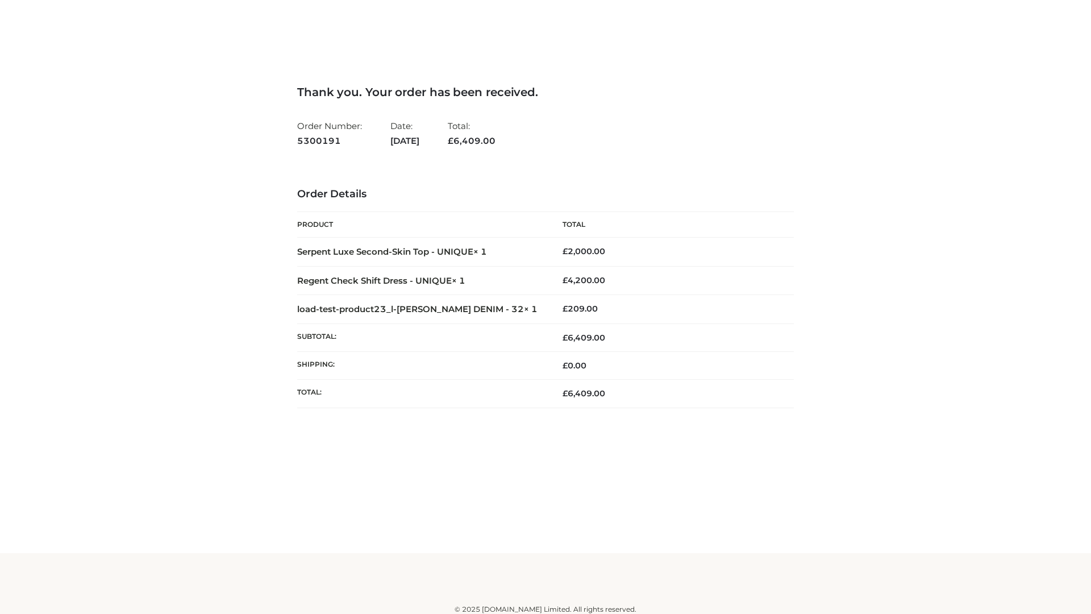 The image size is (1091, 614). I want to click on th: Total, so click(670, 225).